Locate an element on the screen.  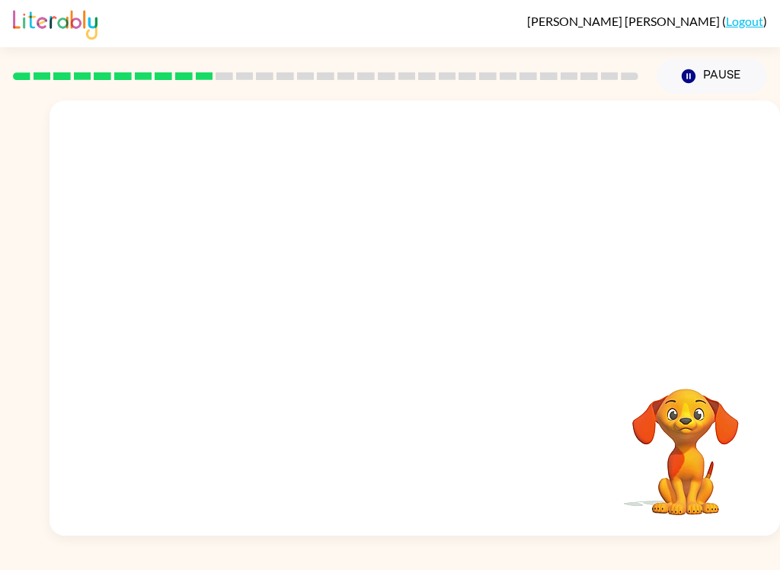
button: Pause is located at coordinates (711, 76).